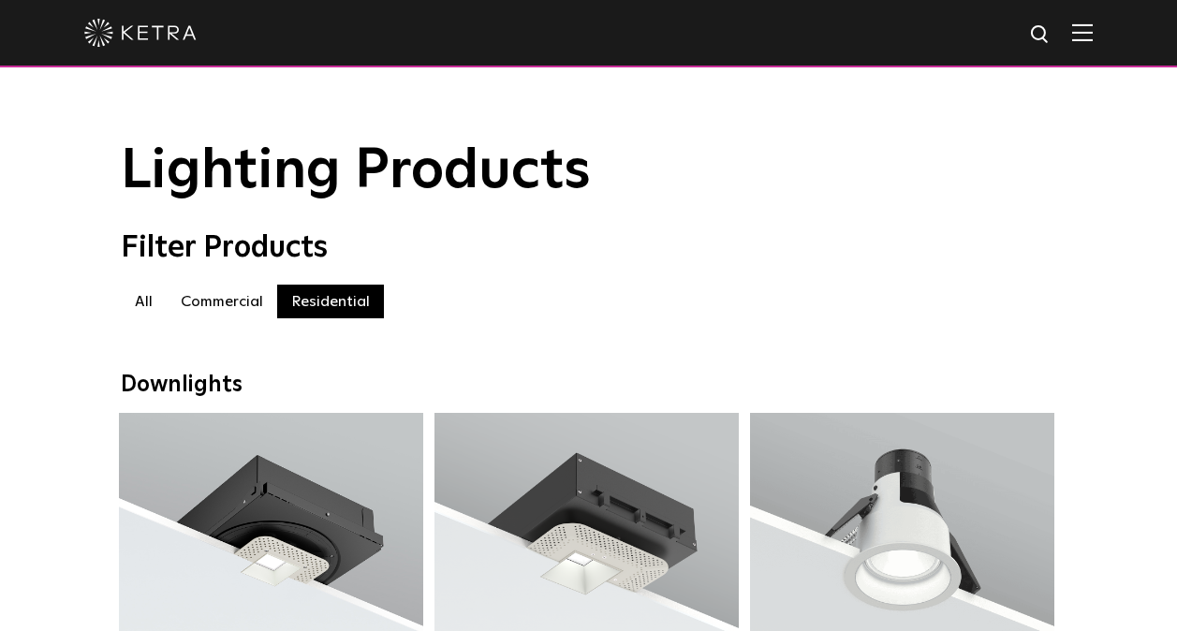 The image size is (1177, 631). What do you see at coordinates (143, 301) in the screenshot?
I see `label: All` at bounding box center [143, 301].